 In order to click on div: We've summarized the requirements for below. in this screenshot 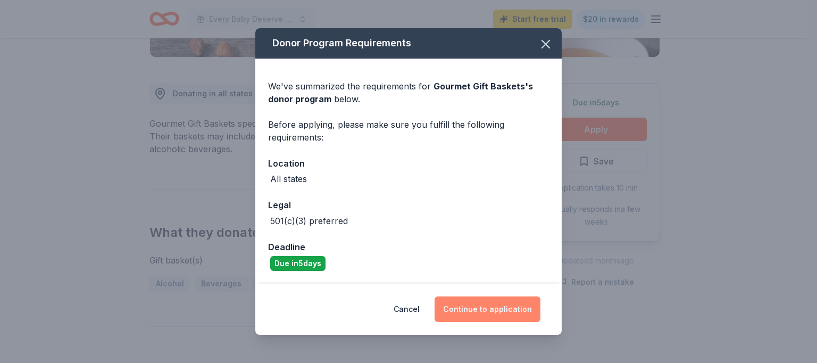, I will do `click(408, 93)`.